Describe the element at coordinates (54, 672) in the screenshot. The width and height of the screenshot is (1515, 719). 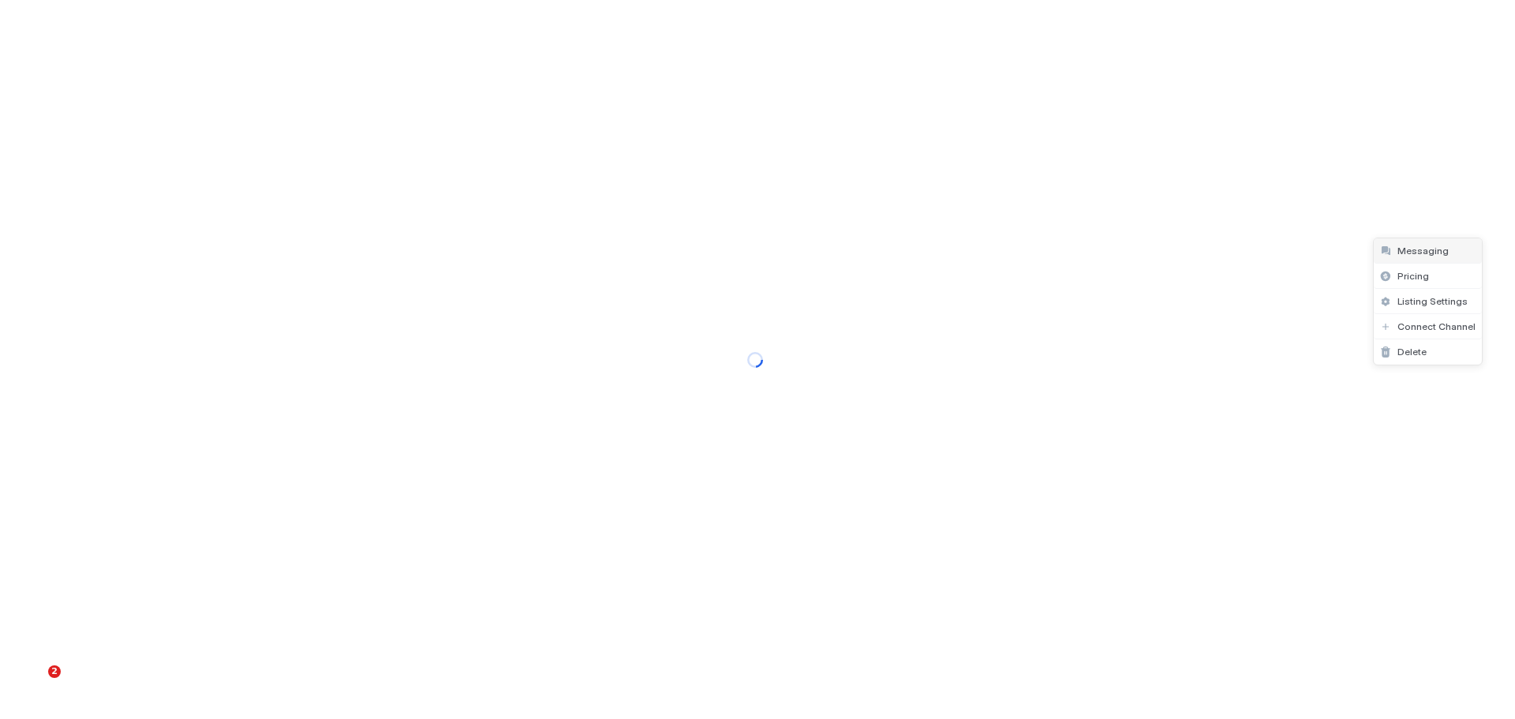
I see `span: 2` at that location.